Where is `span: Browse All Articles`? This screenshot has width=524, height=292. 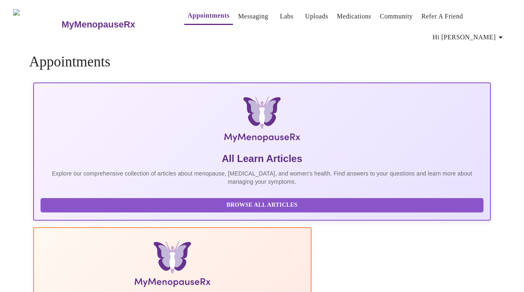 span: Browse All Articles is located at coordinates (262, 205).